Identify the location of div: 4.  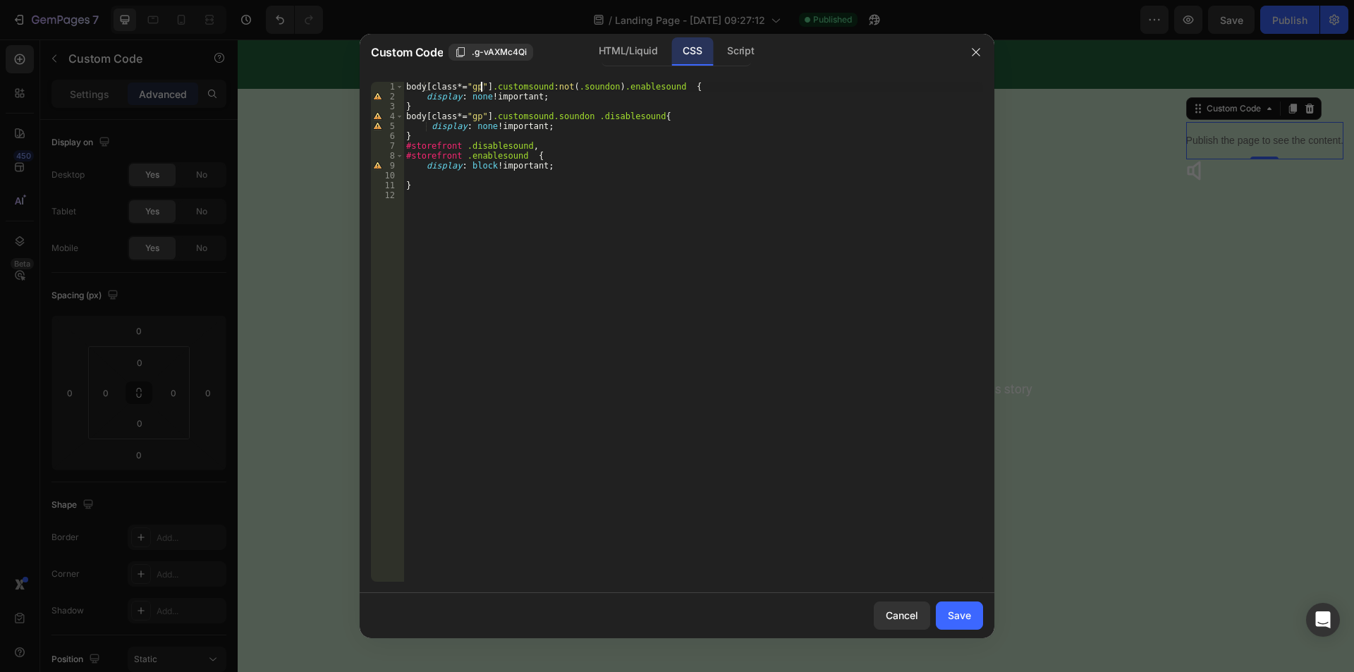
(387, 116).